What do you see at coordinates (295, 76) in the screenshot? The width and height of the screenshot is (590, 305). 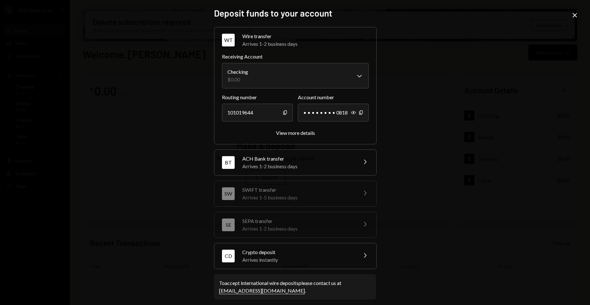 I see `button: Receiving Account` at bounding box center [295, 76].